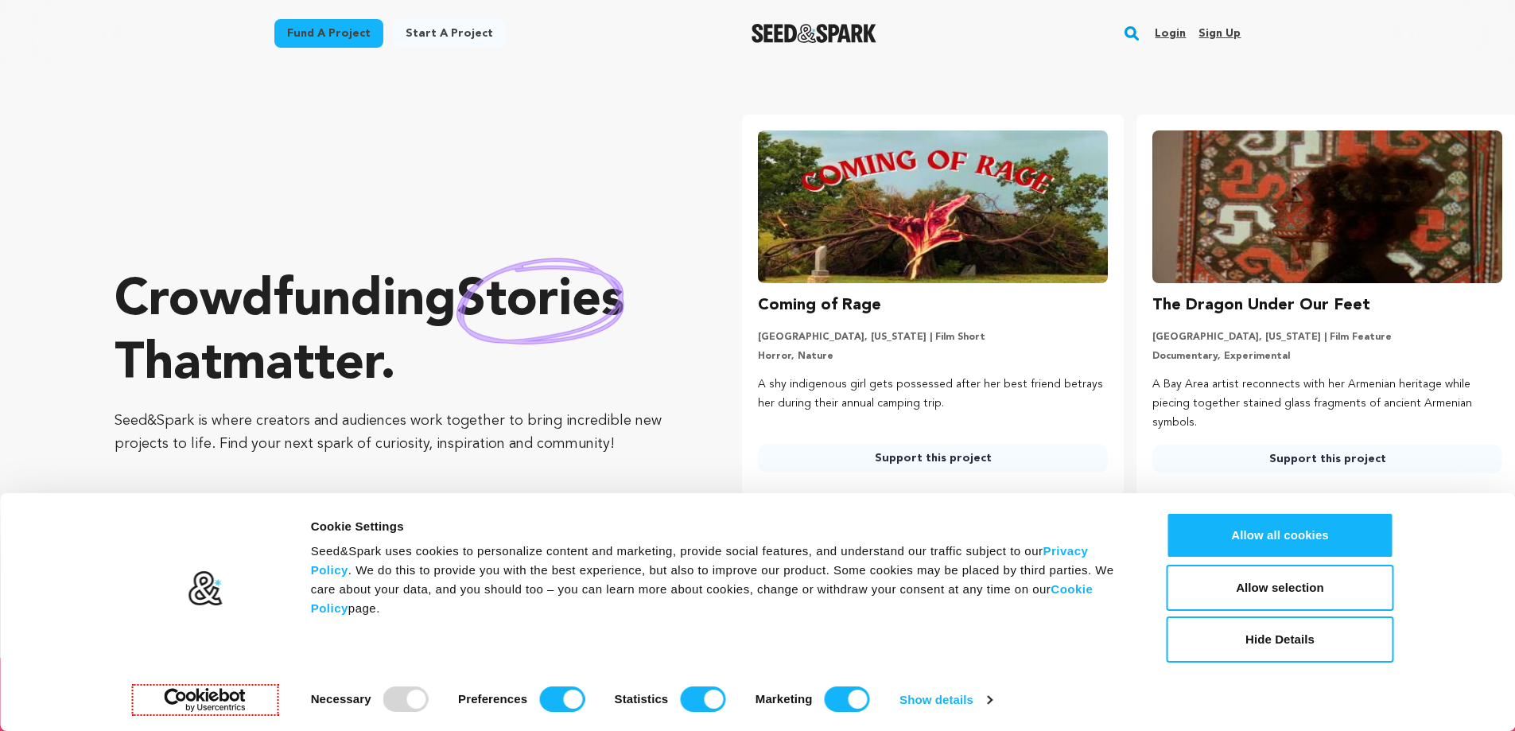  Describe the element at coordinates (720, 580) in the screenshot. I see `div: Seed&Spark uses cookies to personalize content and marketing, provide social features, and unders...` at that location.